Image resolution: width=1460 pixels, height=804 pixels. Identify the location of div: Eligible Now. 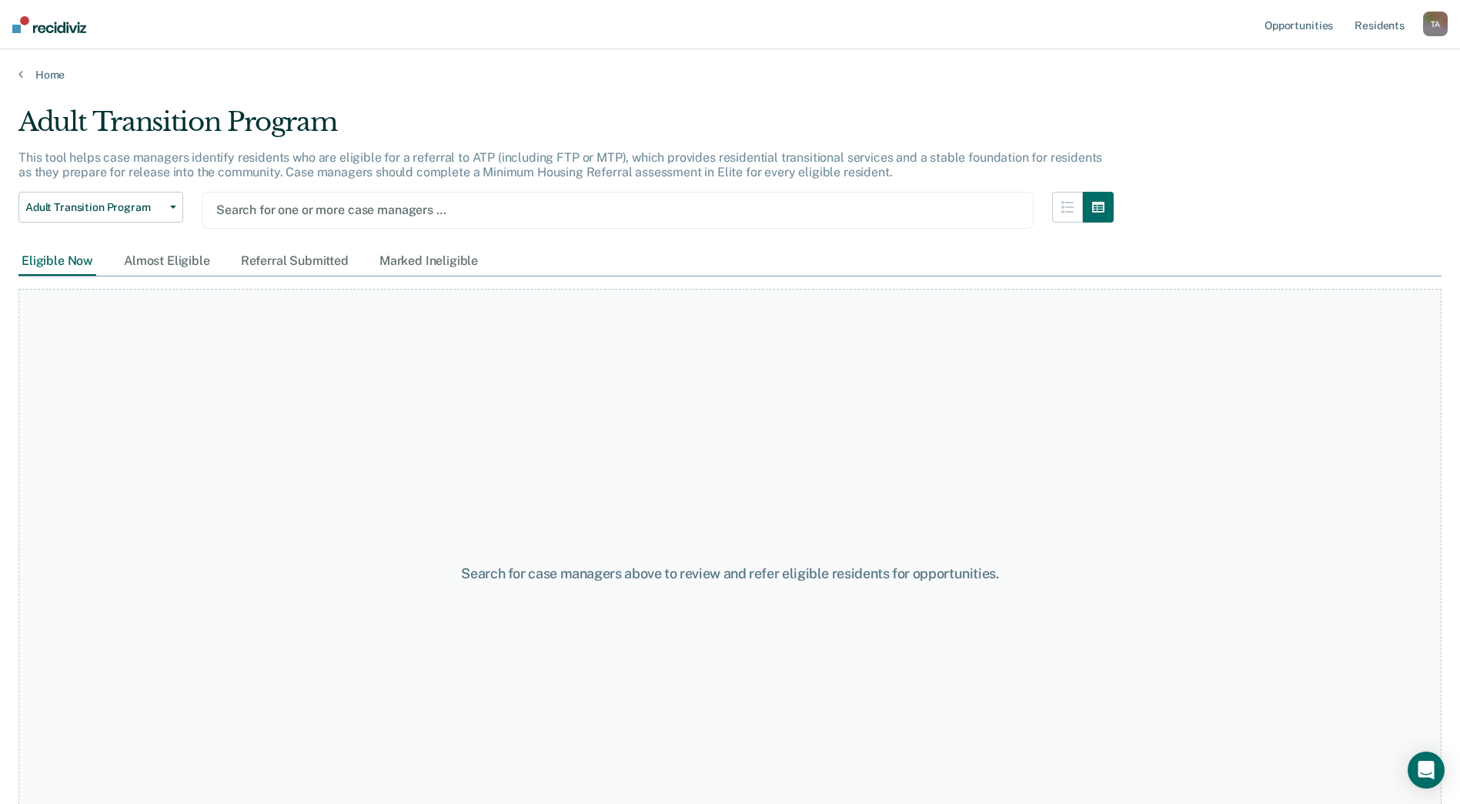
(57, 261).